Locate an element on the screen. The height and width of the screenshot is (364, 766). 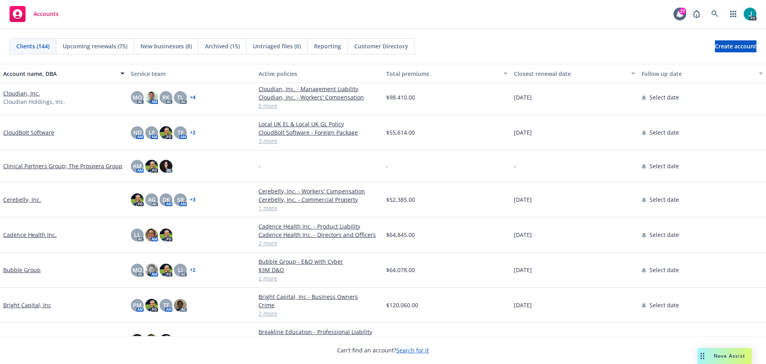
a: Cadence Health Inc. - Directors and Officers is located at coordinates (319, 234).